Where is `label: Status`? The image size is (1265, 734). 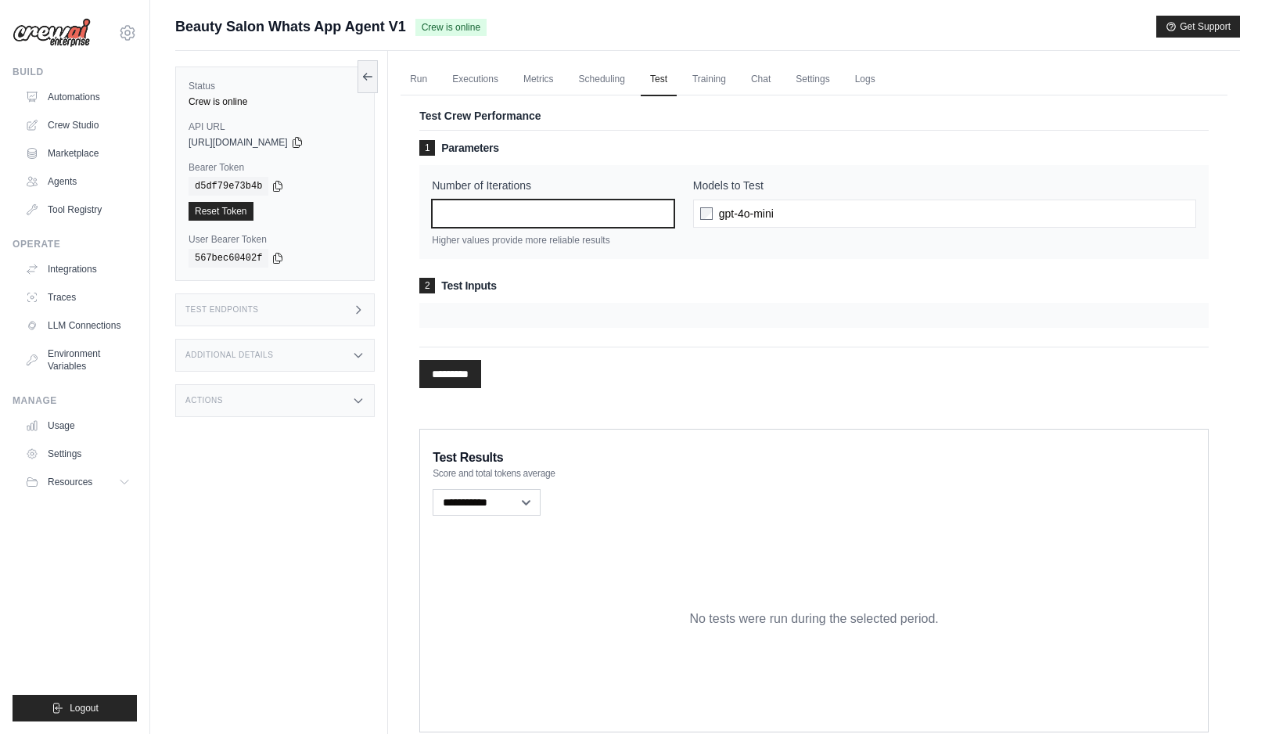 label: Status is located at coordinates (274, 86).